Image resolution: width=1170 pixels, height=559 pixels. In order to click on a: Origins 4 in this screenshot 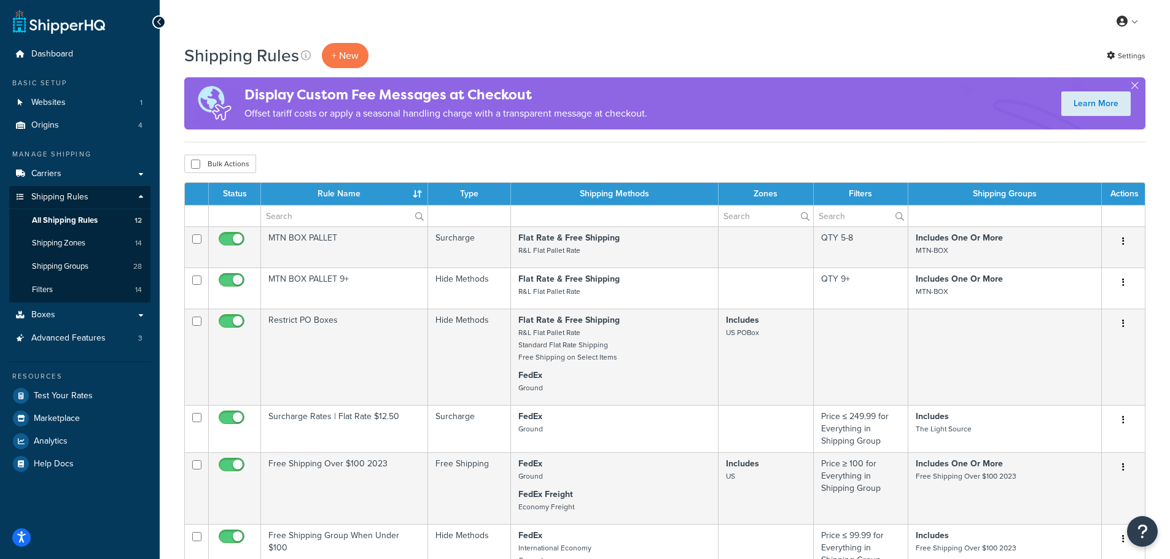, I will do `click(80, 125)`.